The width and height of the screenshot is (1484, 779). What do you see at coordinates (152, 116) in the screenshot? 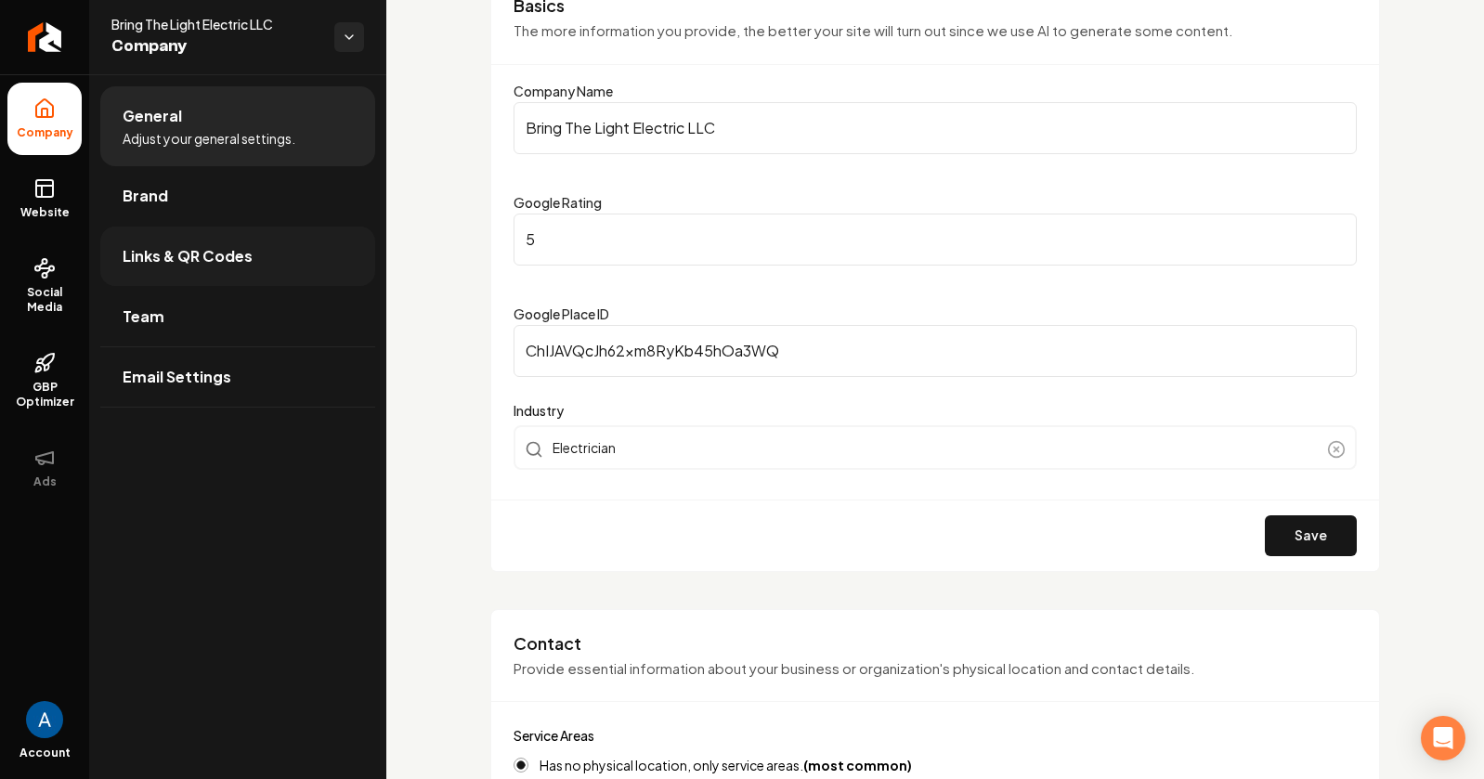
I see `span: General` at bounding box center [152, 116].